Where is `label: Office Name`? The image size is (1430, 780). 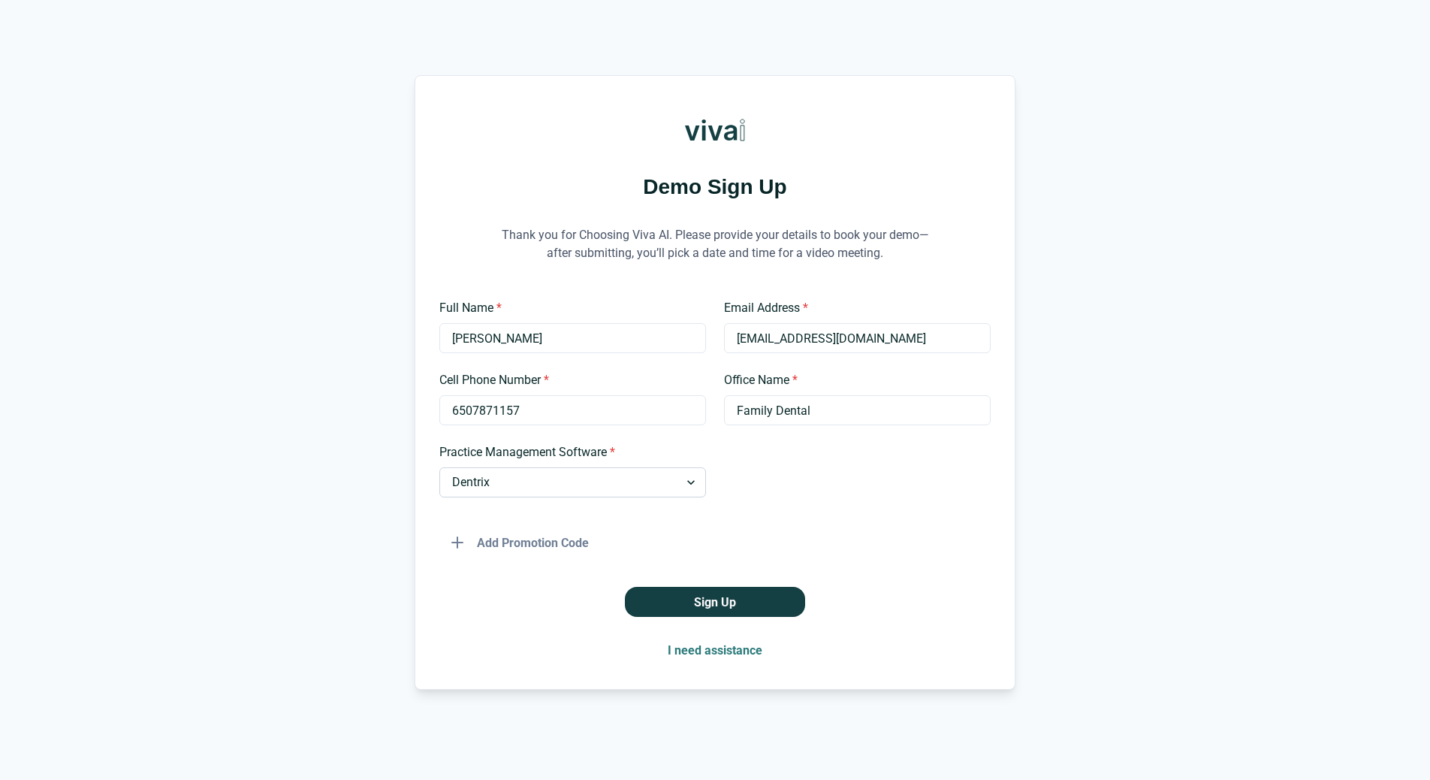 label: Office Name is located at coordinates (853, 380).